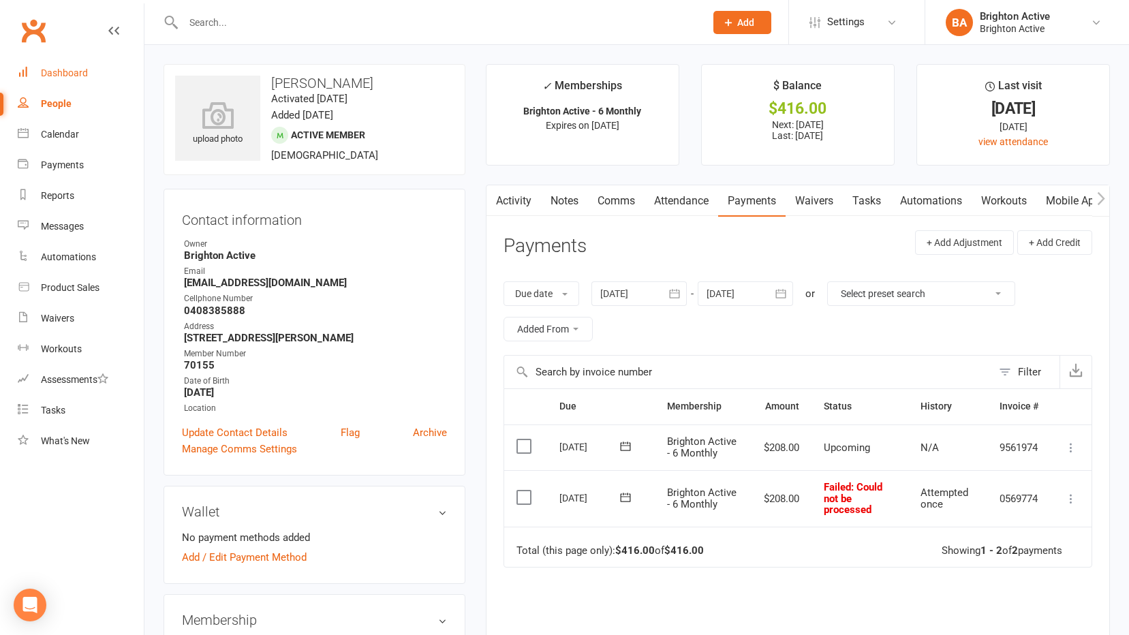  Describe the element at coordinates (748, 372) in the screenshot. I see `input: Search by invoice number` at that location.